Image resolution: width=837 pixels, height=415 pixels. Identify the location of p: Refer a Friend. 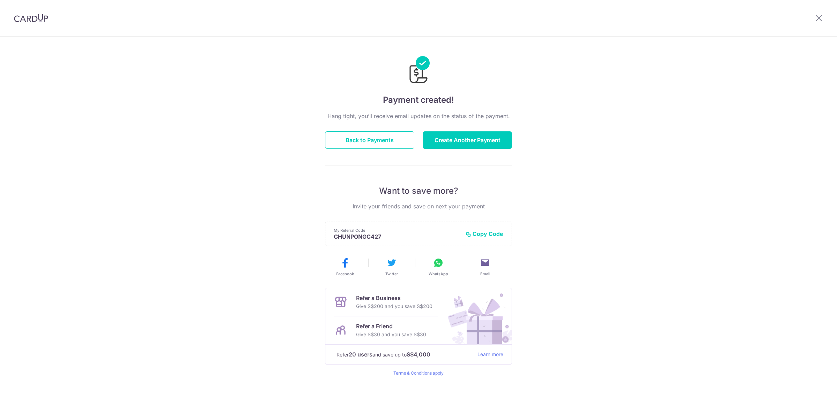
(391, 326).